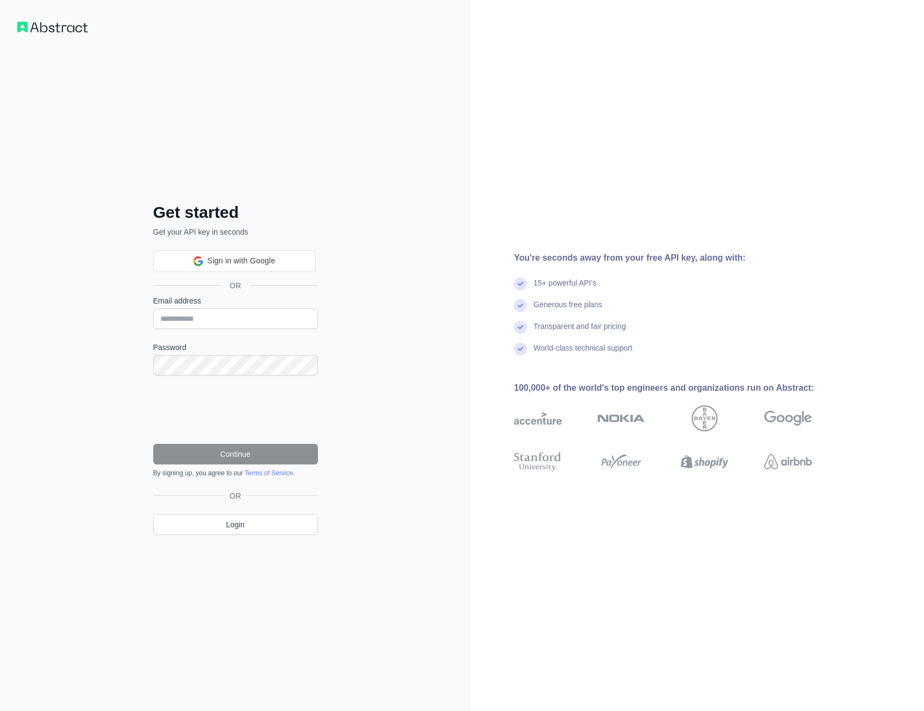  I want to click on span: Sign in with Google, so click(241, 261).